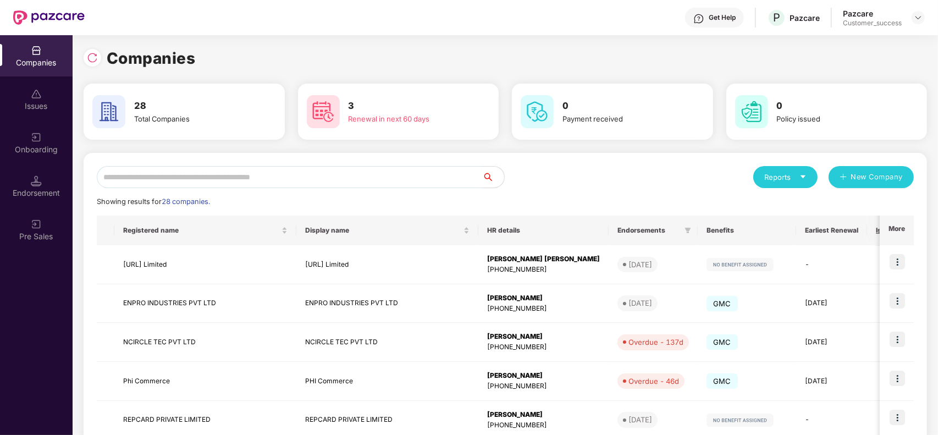  What do you see at coordinates (871, 177) in the screenshot?
I see `button: plusNew Company` at bounding box center [871, 177].